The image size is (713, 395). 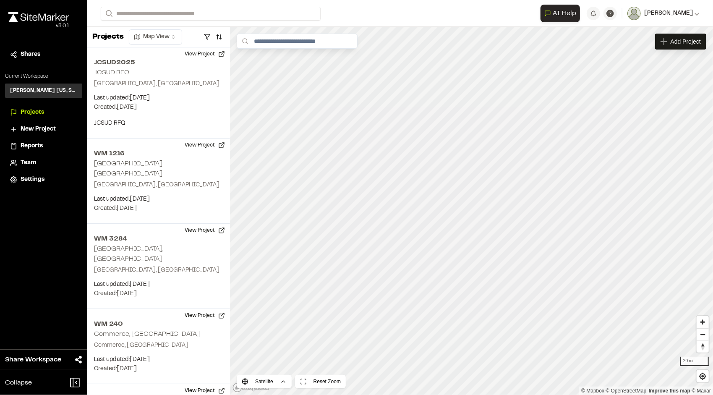 I want to click on span: Reports, so click(x=31, y=146).